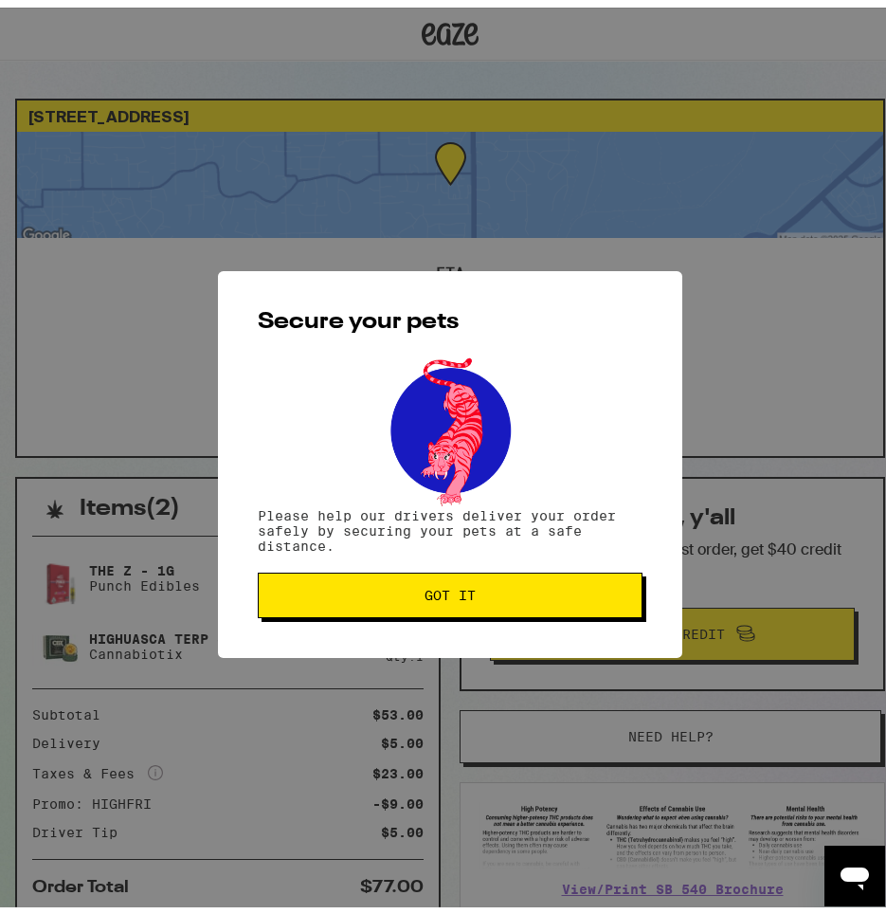 This screenshot has width=886, height=914. What do you see at coordinates (450, 588) in the screenshot?
I see `button: Got it` at bounding box center [450, 588].